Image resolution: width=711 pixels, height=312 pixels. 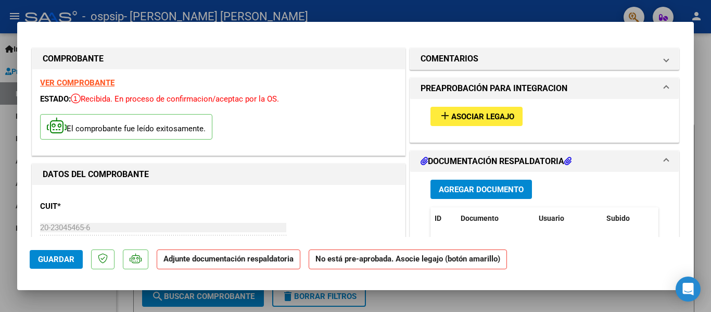 I want to click on button: Guardar, so click(x=56, y=259).